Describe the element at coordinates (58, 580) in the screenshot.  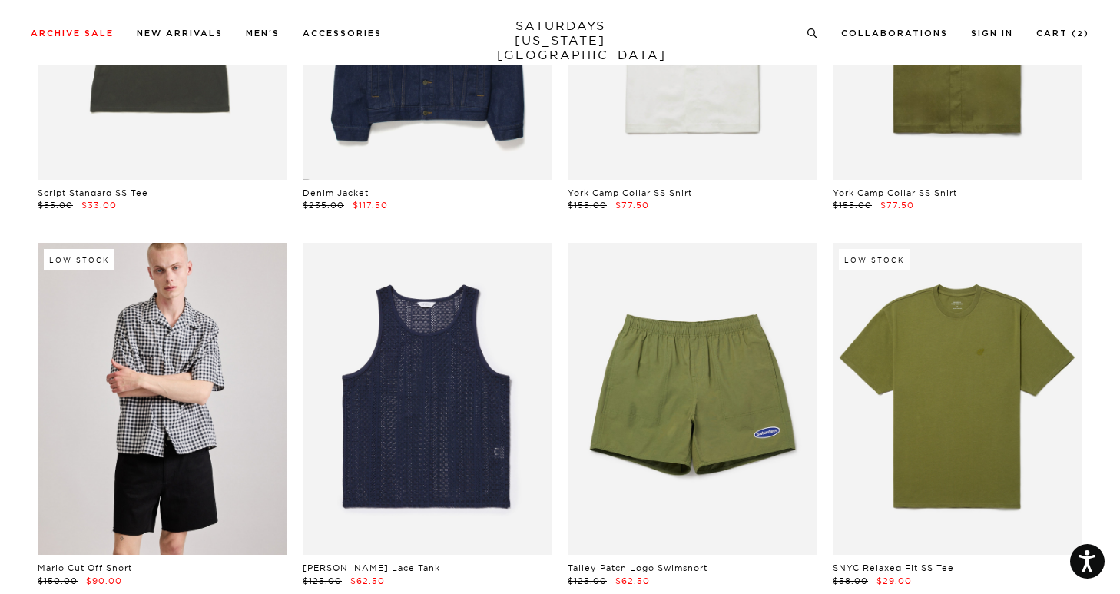
I see `span: $150.00` at that location.